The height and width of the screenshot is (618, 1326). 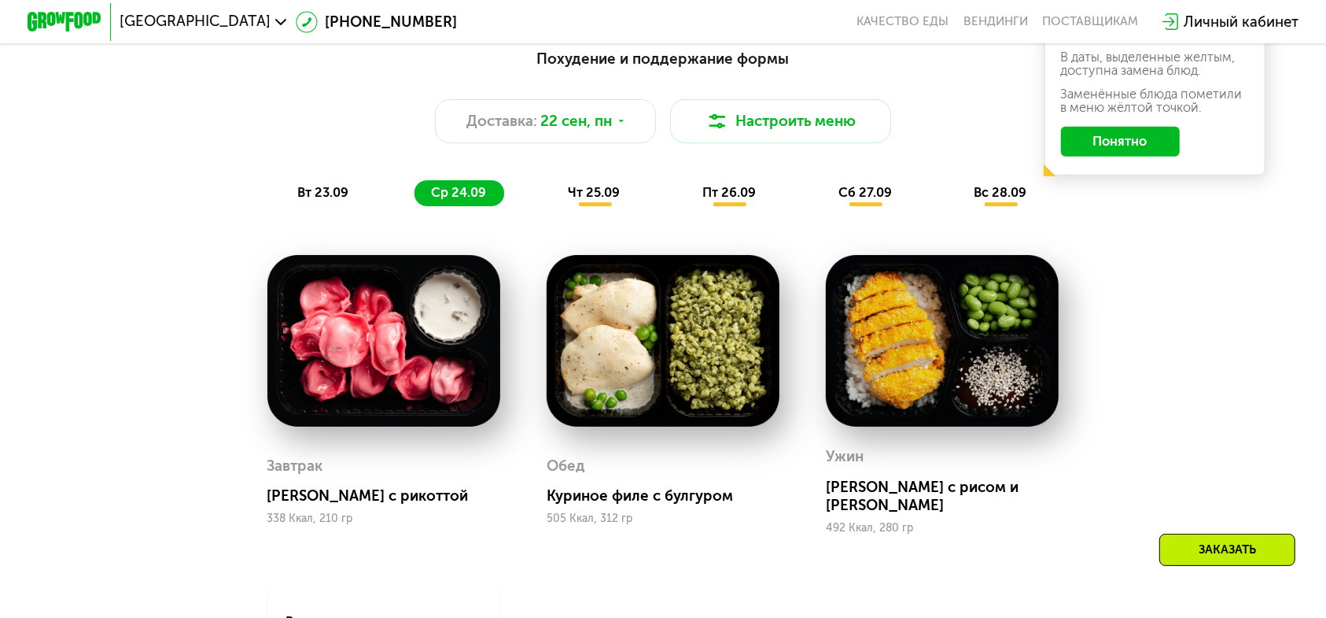 What do you see at coordinates (1241, 22) in the screenshot?
I see `div: Личный кабинет` at bounding box center [1241, 22].